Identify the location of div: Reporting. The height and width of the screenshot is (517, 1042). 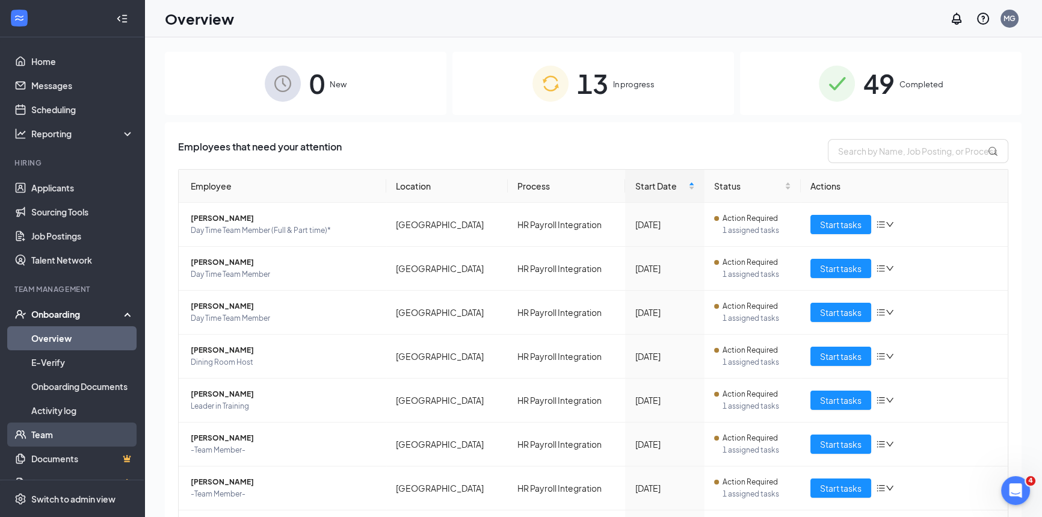
(83, 134).